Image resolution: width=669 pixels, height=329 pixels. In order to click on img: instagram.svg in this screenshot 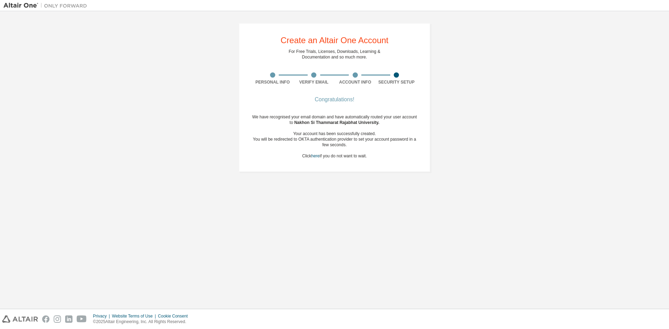, I will do `click(57, 319)`.